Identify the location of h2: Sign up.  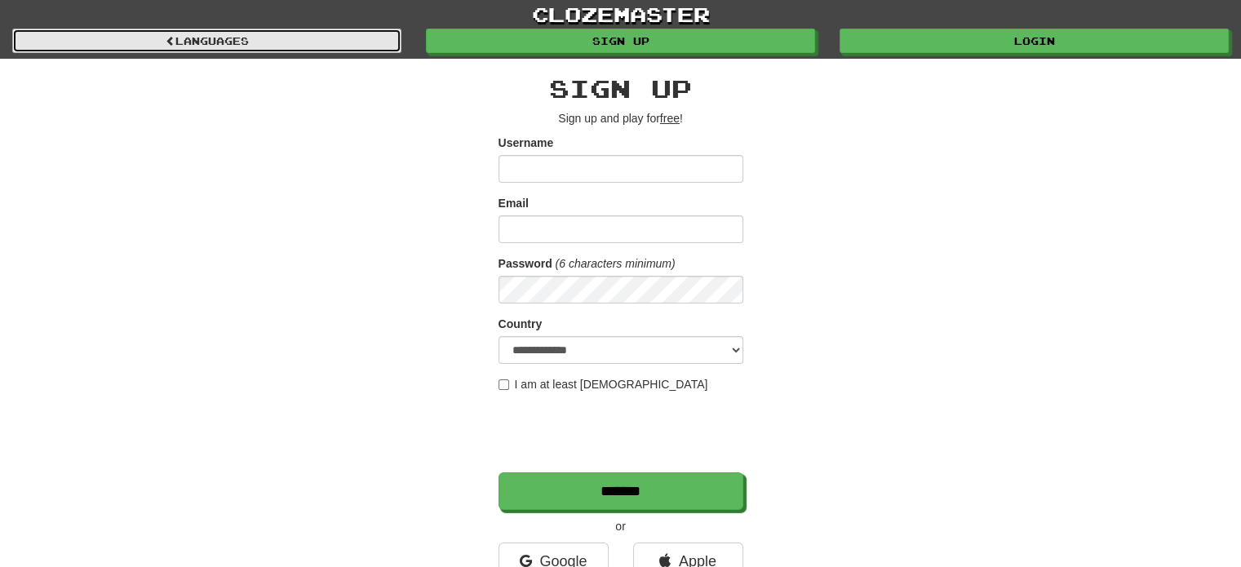
(621, 88).